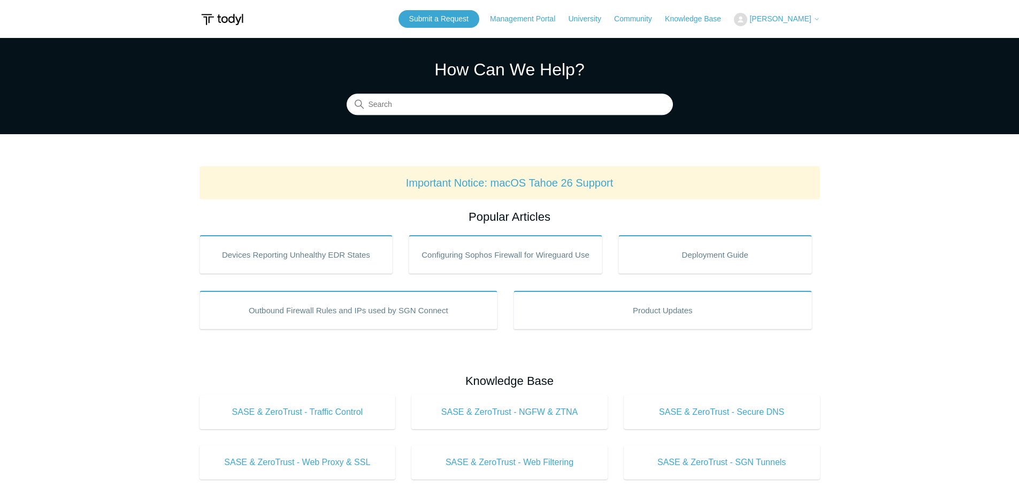 This screenshot has width=1019, height=487. Describe the element at coordinates (509, 412) in the screenshot. I see `span: SASE & ZeroTrust - NGFW & ZTNA` at that location.